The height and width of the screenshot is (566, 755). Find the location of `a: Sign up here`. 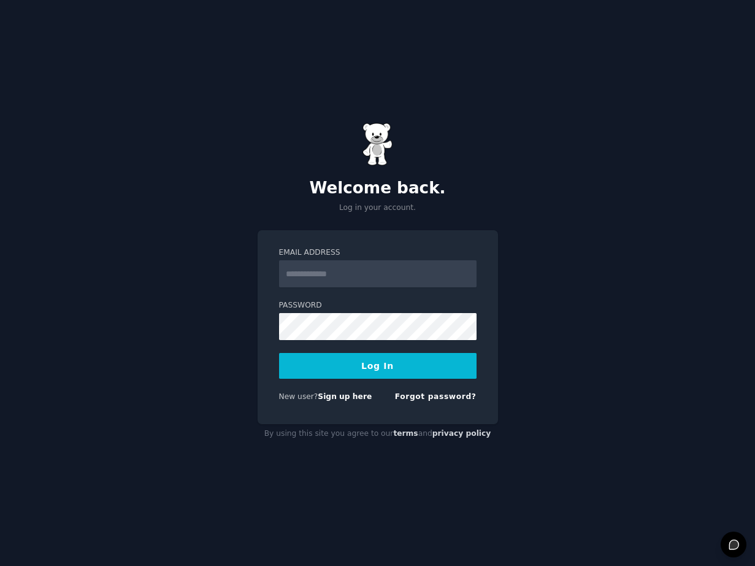

a: Sign up here is located at coordinates (345, 396).